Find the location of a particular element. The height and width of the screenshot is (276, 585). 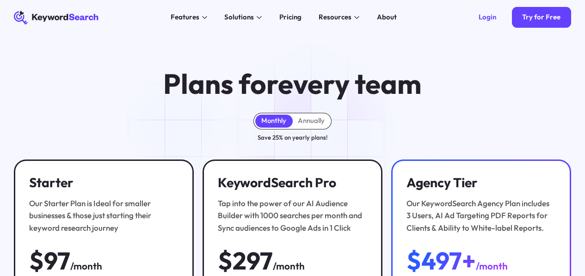

div: Annually is located at coordinates (311, 121).